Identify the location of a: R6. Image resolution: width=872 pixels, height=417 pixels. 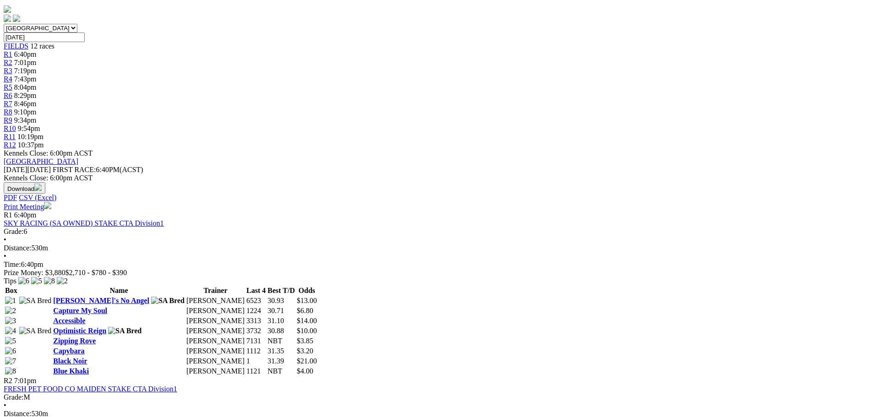
(8, 95).